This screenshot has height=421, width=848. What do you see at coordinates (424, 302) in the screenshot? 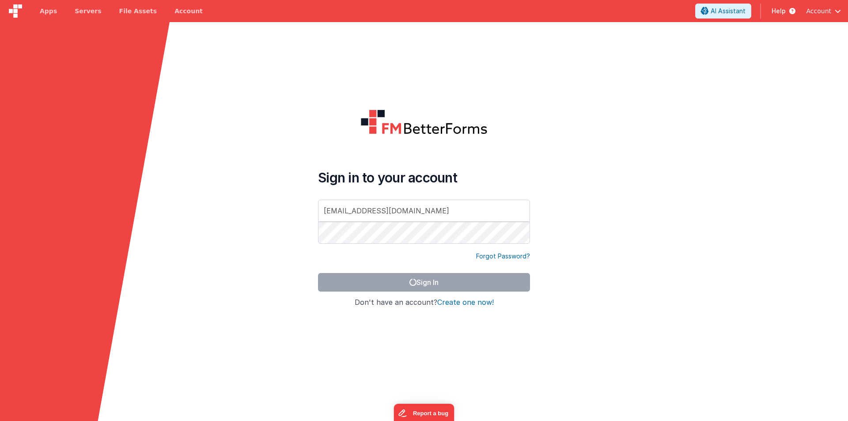
I see `h4: Don't have an account?` at bounding box center [424, 302].